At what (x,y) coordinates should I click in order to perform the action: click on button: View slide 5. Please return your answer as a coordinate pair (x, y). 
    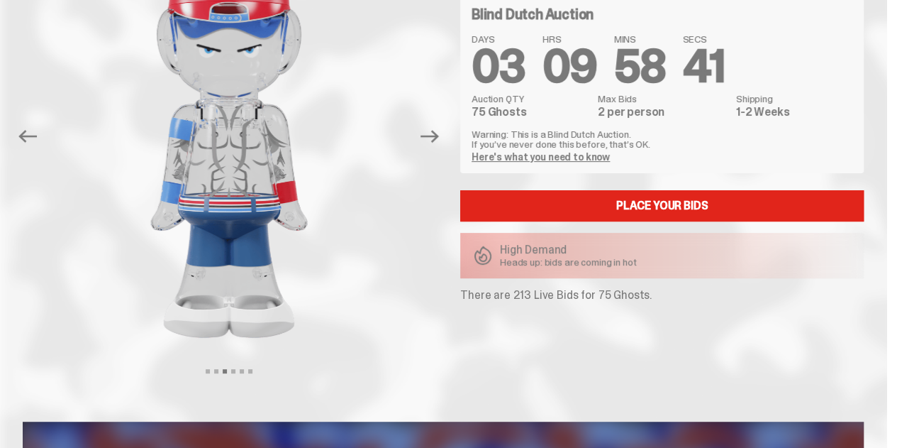
    Looking at the image, I should click on (242, 371).